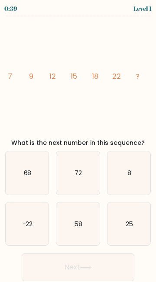 The width and height of the screenshot is (156, 282). What do you see at coordinates (28, 223) in the screenshot?
I see `text: -22` at bounding box center [28, 223].